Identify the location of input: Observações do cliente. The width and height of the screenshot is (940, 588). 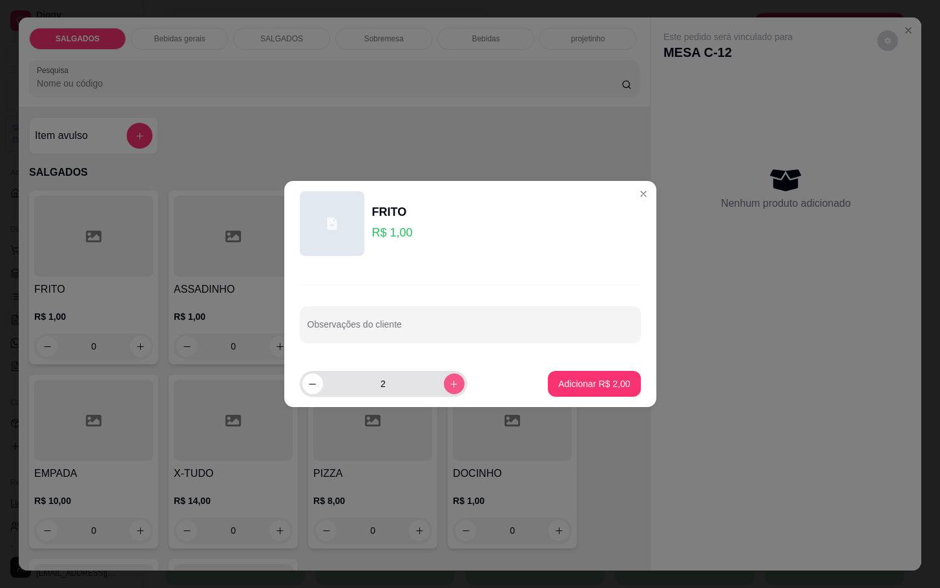
(471, 330).